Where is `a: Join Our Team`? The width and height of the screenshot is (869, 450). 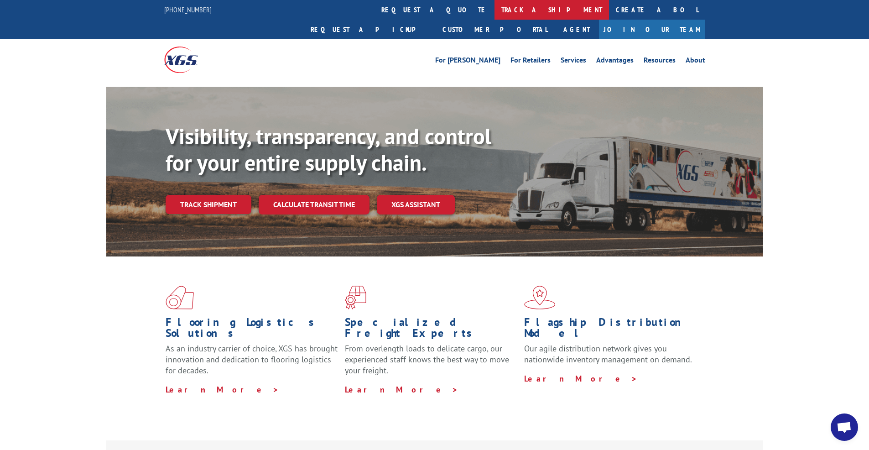 a: Join Our Team is located at coordinates (652, 29).